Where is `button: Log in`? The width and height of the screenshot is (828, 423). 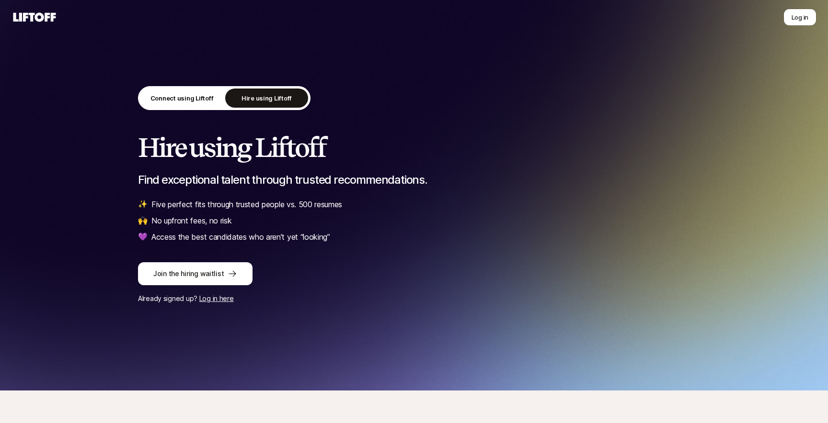
button: Log in is located at coordinates (799, 17).